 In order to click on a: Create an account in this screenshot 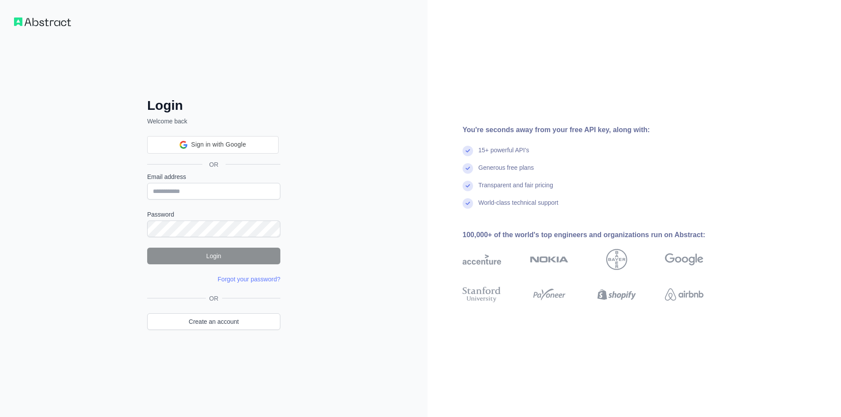, I will do `click(214, 322)`.